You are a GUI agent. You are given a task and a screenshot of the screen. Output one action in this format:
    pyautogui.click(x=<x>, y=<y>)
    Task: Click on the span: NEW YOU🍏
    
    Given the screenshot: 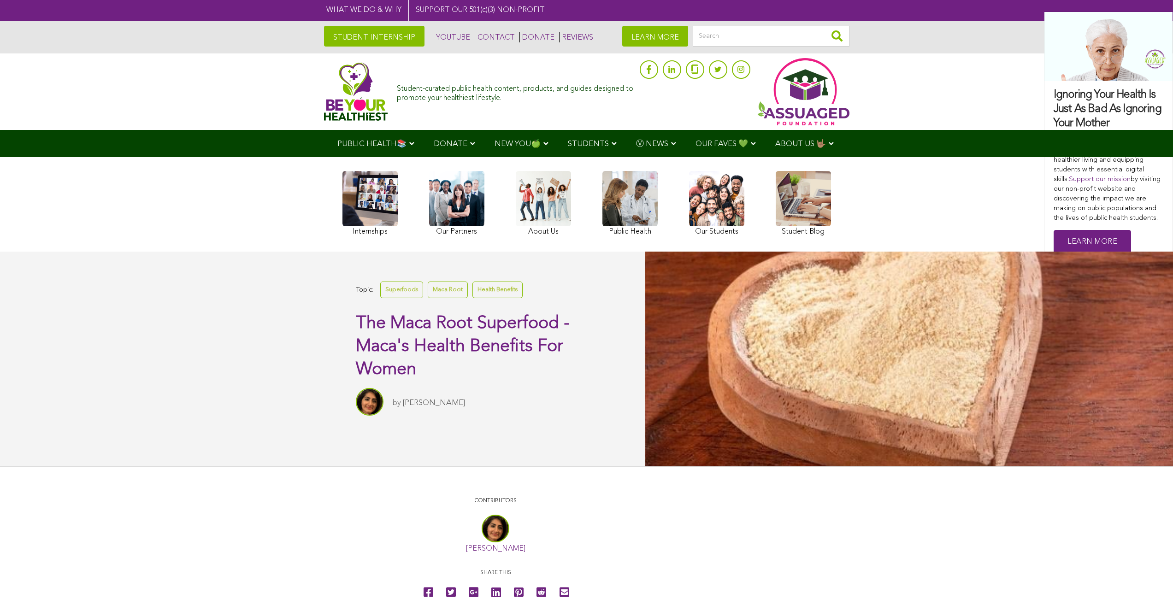 What is the action you would take?
    pyautogui.click(x=518, y=144)
    